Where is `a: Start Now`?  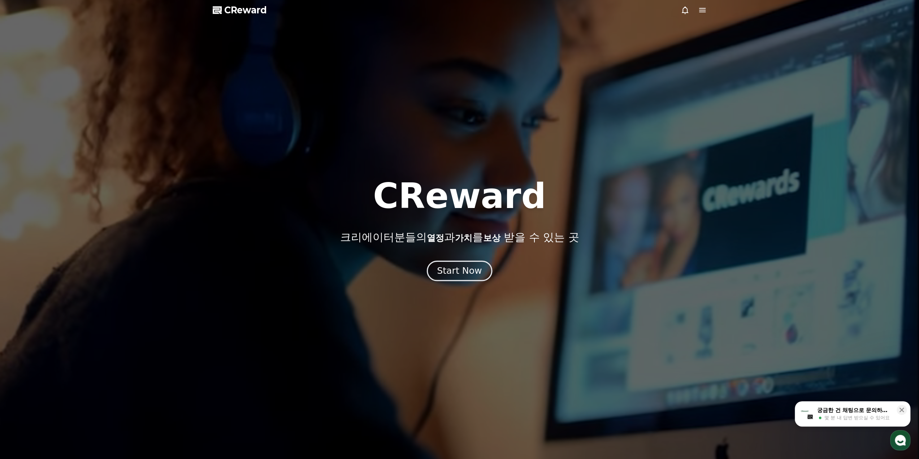 a: Start Now is located at coordinates (459, 272).